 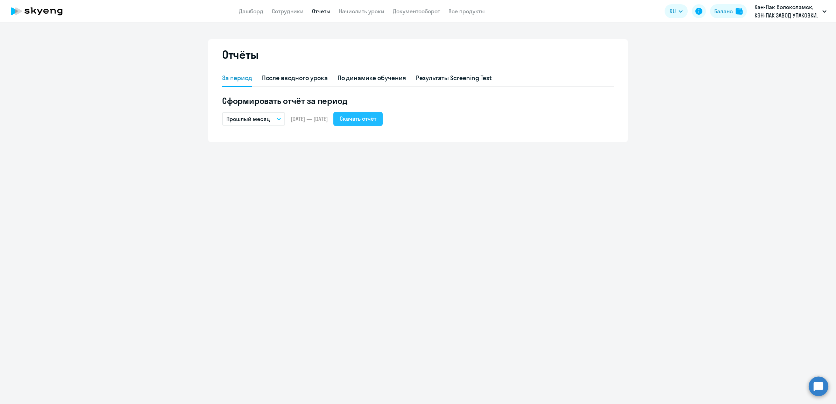 I want to click on div: После вводного урока, so click(x=295, y=78).